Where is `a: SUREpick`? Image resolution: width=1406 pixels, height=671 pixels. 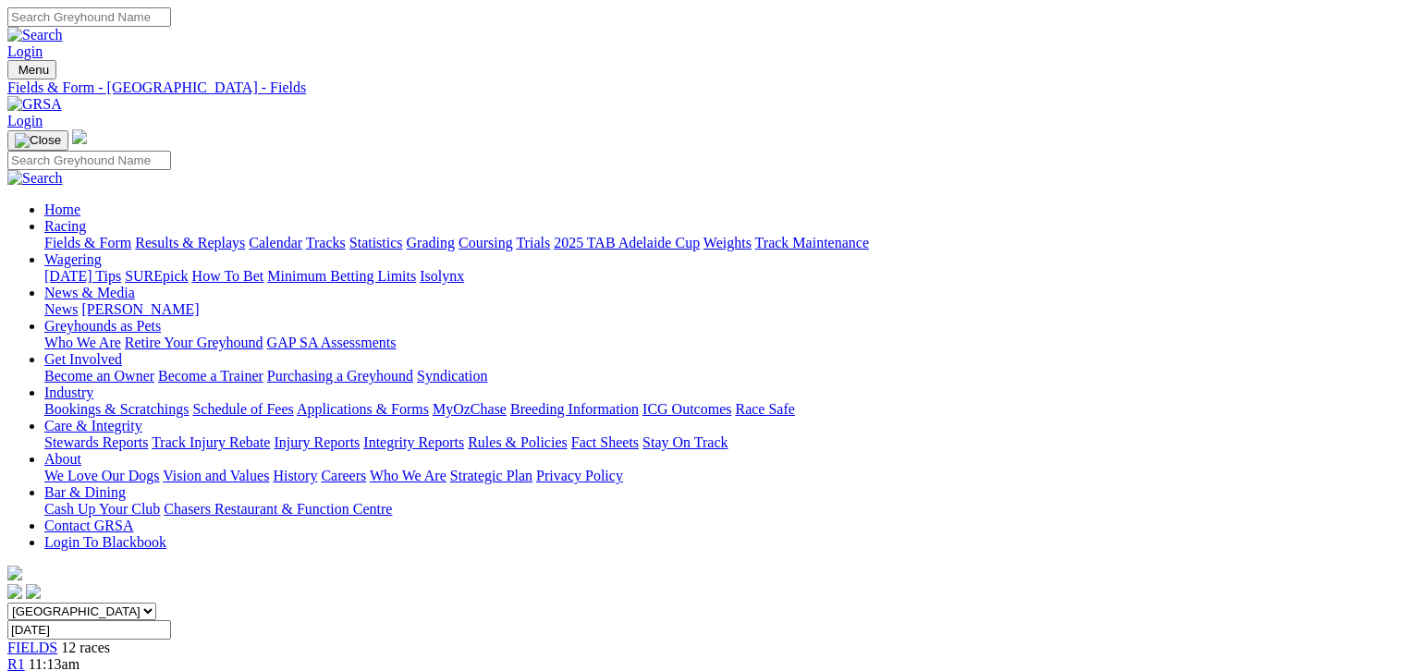 a: SUREpick is located at coordinates (156, 275).